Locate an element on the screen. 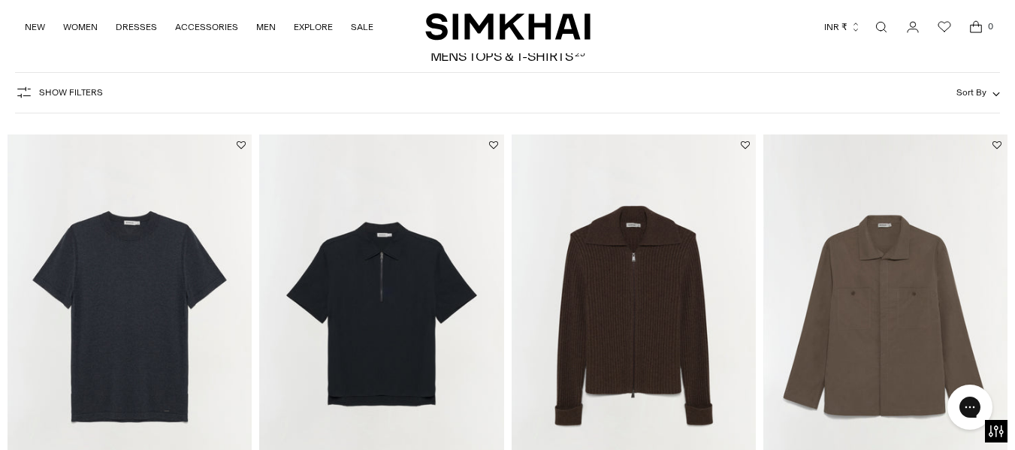 Image resolution: width=1015 pixels, height=450 pixels. a: ACCESSORIES is located at coordinates (207, 27).